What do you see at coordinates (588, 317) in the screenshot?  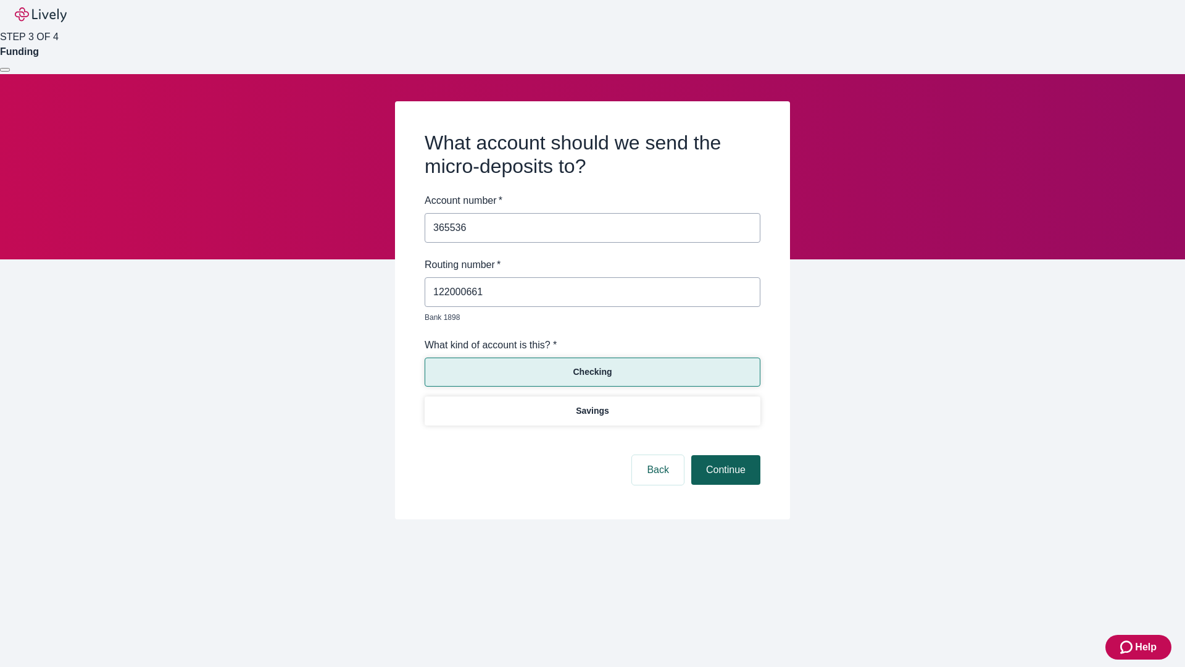 I see `p: Bank 1898` at bounding box center [588, 317].